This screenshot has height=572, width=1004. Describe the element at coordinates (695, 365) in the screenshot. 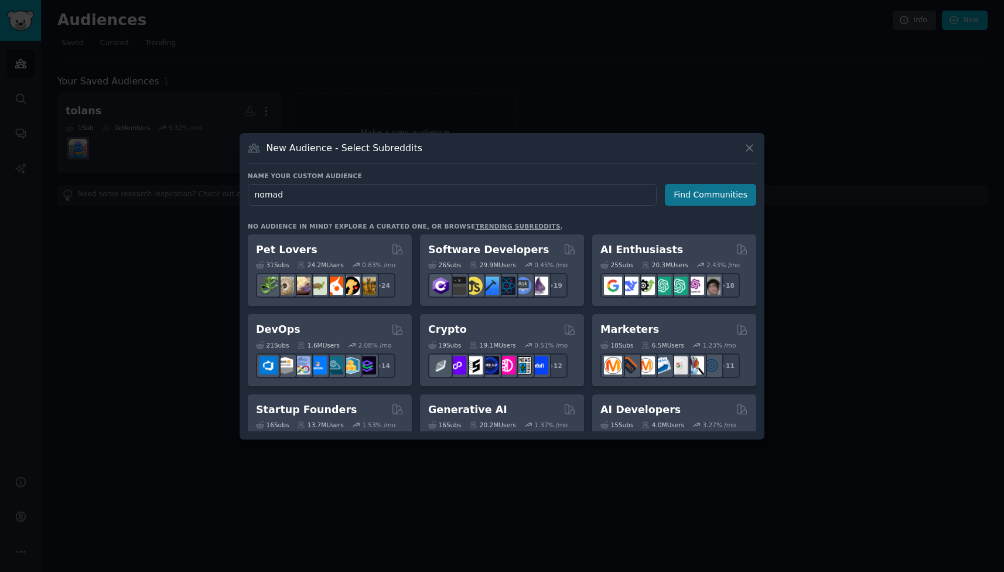

I see `img: MarketingResearch` at that location.